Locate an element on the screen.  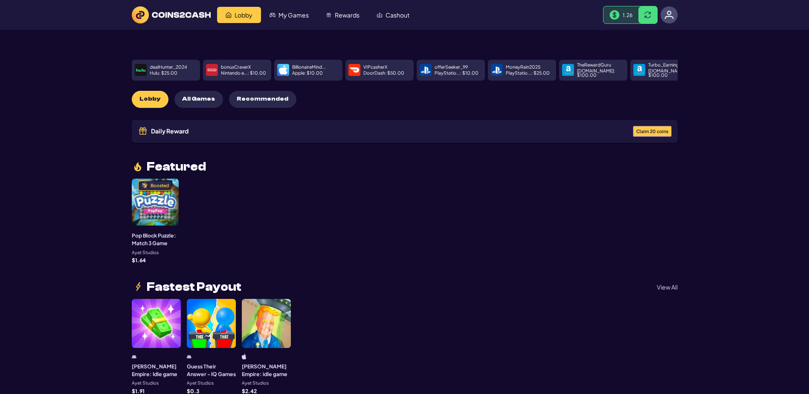
a: Cashout is located at coordinates (393, 15).